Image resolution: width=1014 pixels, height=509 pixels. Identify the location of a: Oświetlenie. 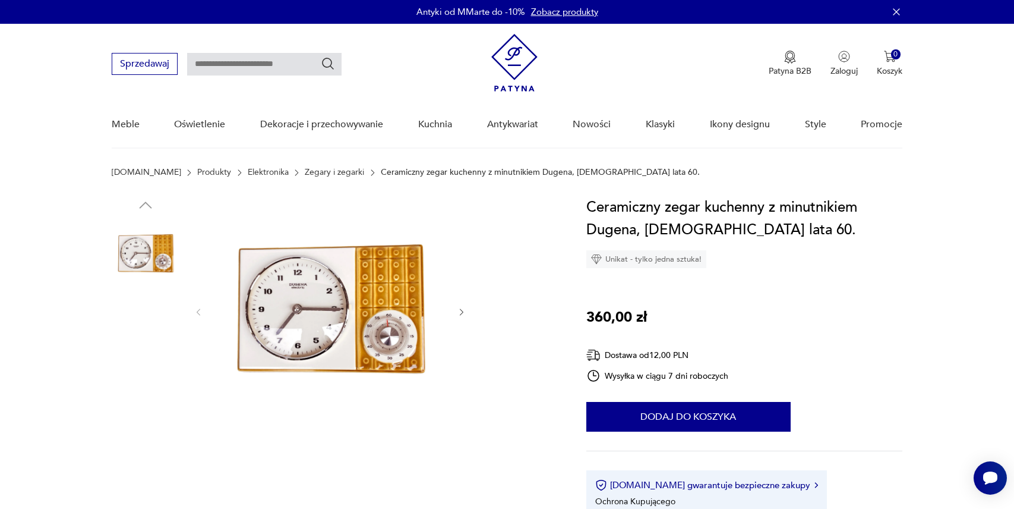
(200, 124).